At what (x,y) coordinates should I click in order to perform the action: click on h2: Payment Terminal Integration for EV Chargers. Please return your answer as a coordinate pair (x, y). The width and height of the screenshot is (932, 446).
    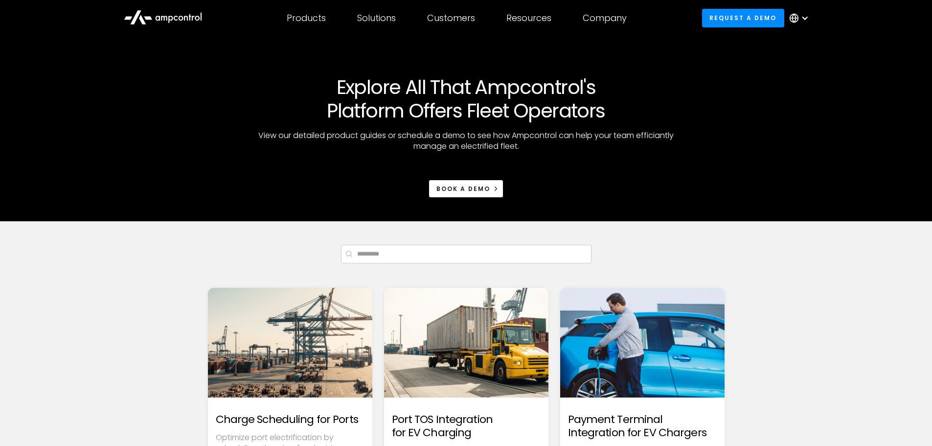
    Looking at the image, I should click on (642, 426).